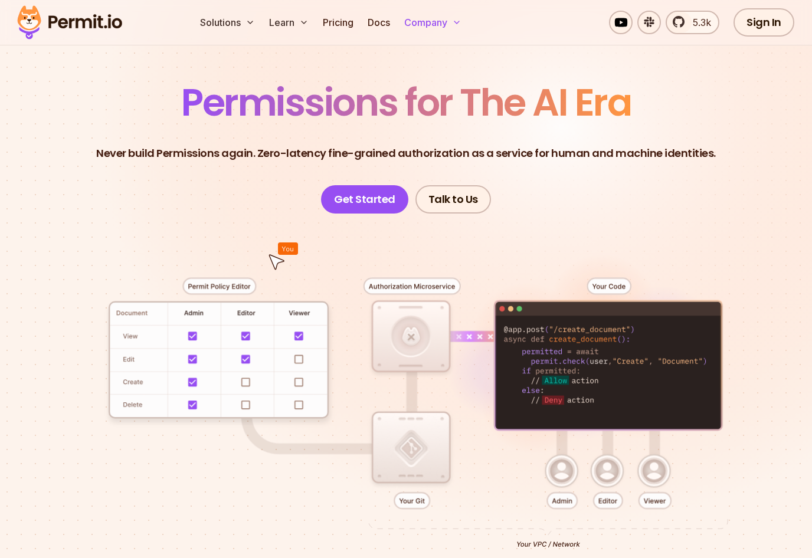  What do you see at coordinates (432, 22) in the screenshot?
I see `button: Company` at bounding box center [432, 22].